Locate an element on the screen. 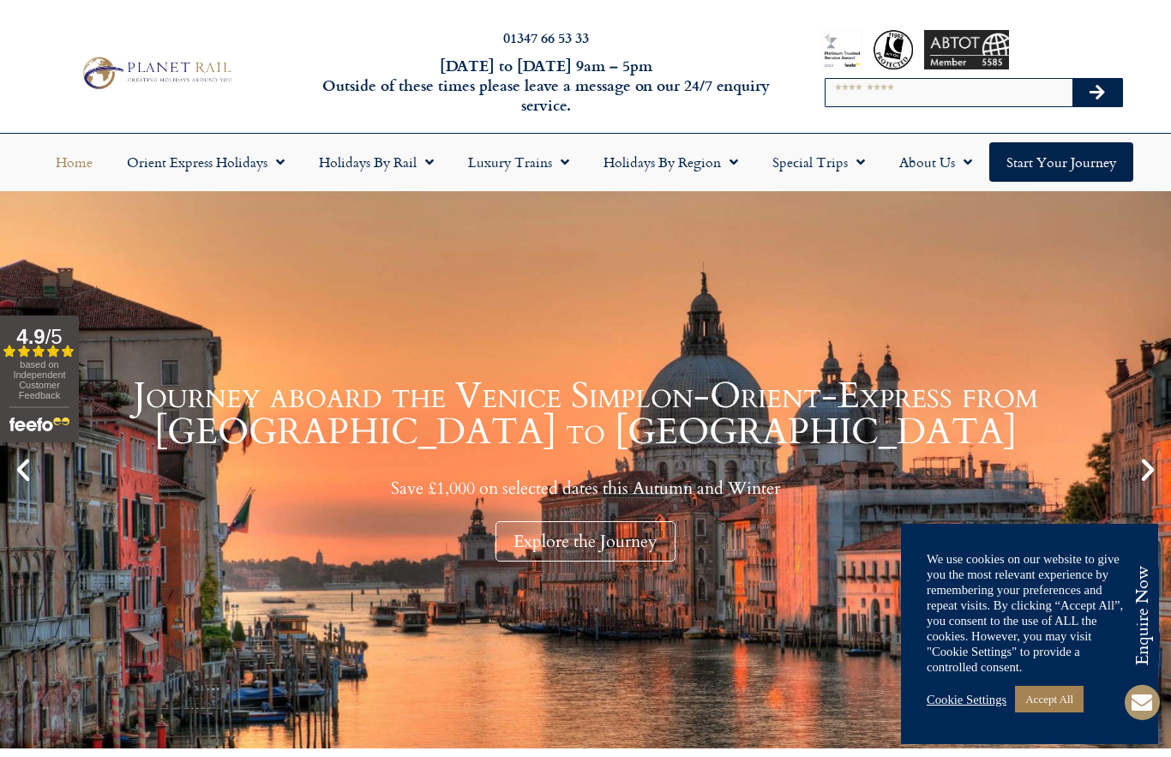 The height and width of the screenshot is (757, 1171). a: About Us is located at coordinates (936, 162).